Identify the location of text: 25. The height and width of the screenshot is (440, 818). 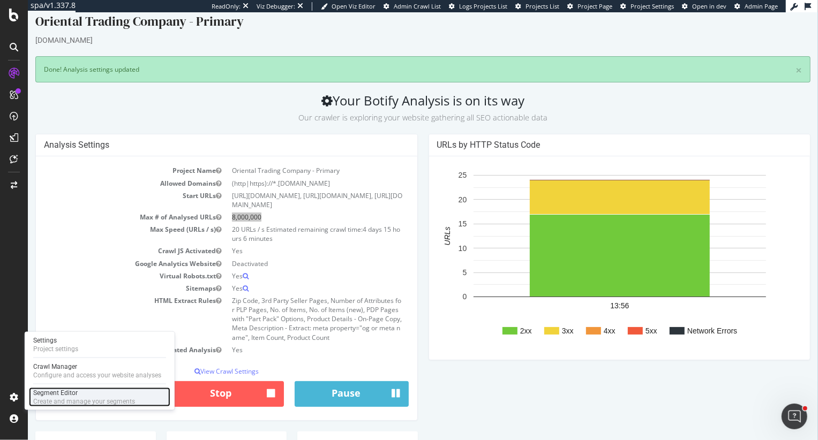
(434, 163).